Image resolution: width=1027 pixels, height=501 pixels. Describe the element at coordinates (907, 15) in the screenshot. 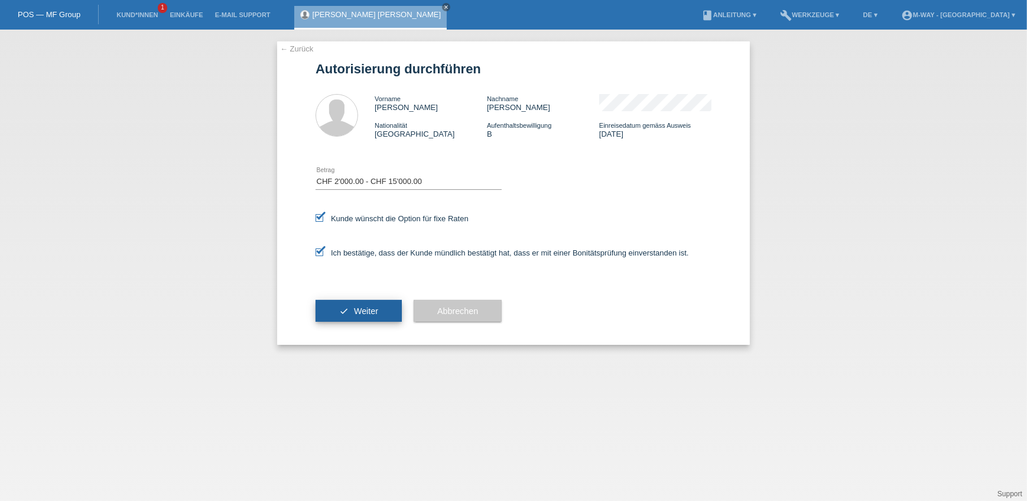

I see `i: account_circle` at that location.